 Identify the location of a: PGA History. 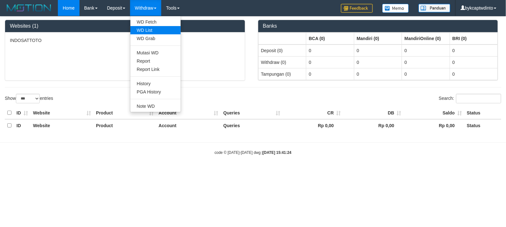
(156, 92).